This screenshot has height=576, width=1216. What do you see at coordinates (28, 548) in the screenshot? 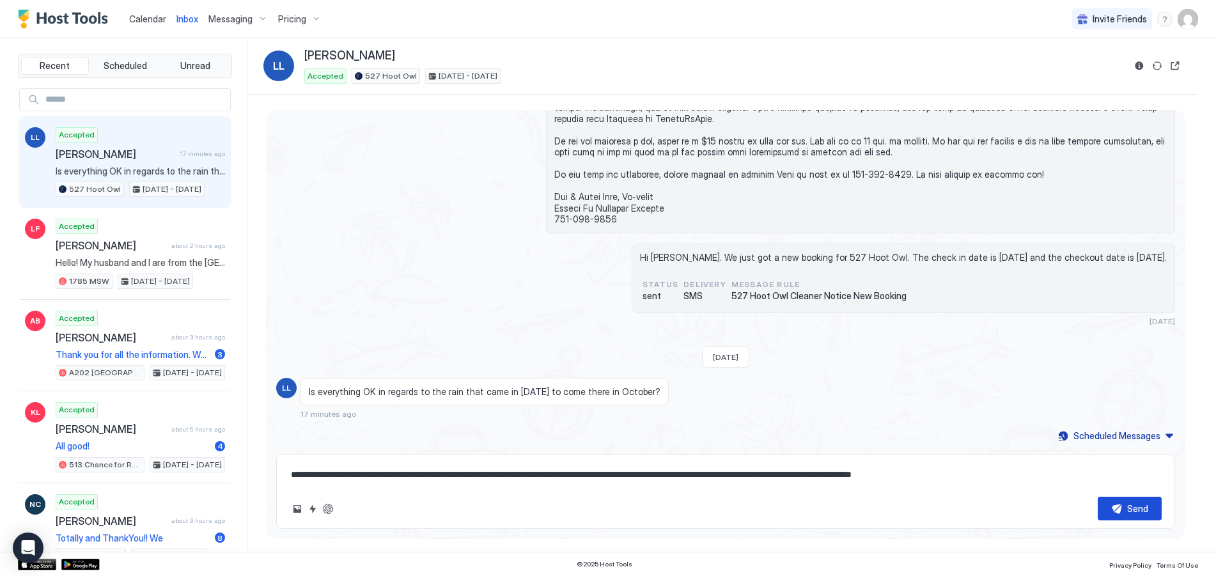
I see `div: Open Intercom Messenger` at bounding box center [28, 548].